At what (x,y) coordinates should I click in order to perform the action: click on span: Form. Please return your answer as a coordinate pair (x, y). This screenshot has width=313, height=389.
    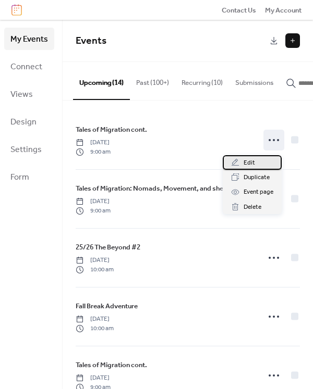
    Looking at the image, I should click on (20, 177).